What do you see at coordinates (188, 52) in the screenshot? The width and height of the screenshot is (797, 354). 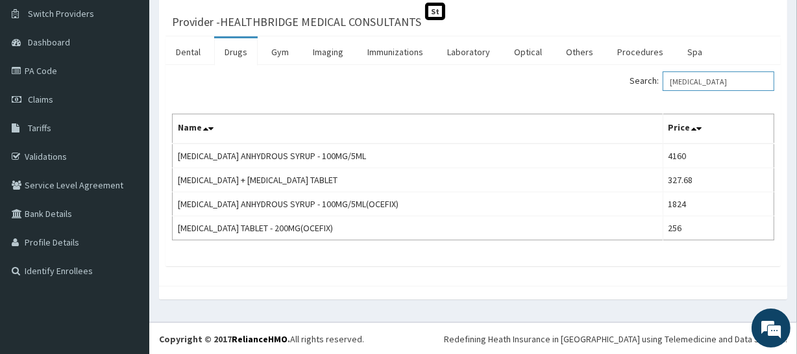 I see `a: Dental` at bounding box center [188, 52].